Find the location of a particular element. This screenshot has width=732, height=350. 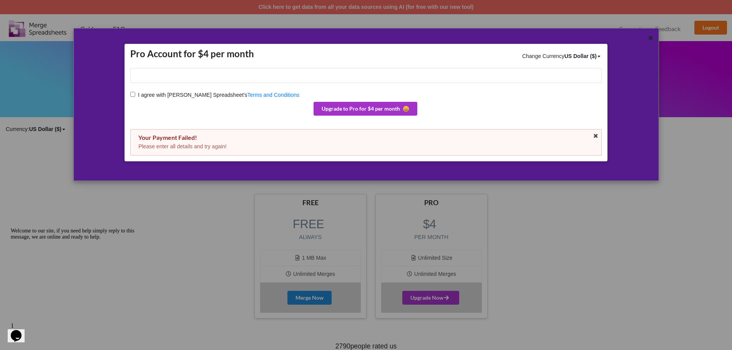

button: Upgrade to Pro for $4 per monthsmile is located at coordinates (365, 109).